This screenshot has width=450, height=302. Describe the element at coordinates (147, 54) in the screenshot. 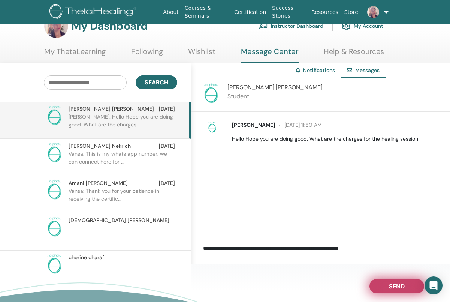

I see `a: Following` at that location.